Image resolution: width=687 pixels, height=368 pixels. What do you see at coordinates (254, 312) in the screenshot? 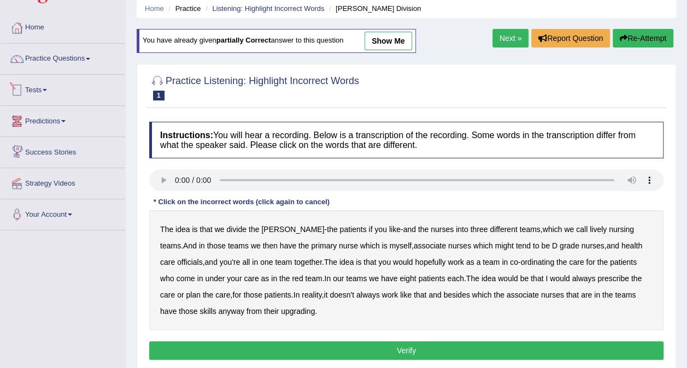
I see `b: from` at bounding box center [254, 312].